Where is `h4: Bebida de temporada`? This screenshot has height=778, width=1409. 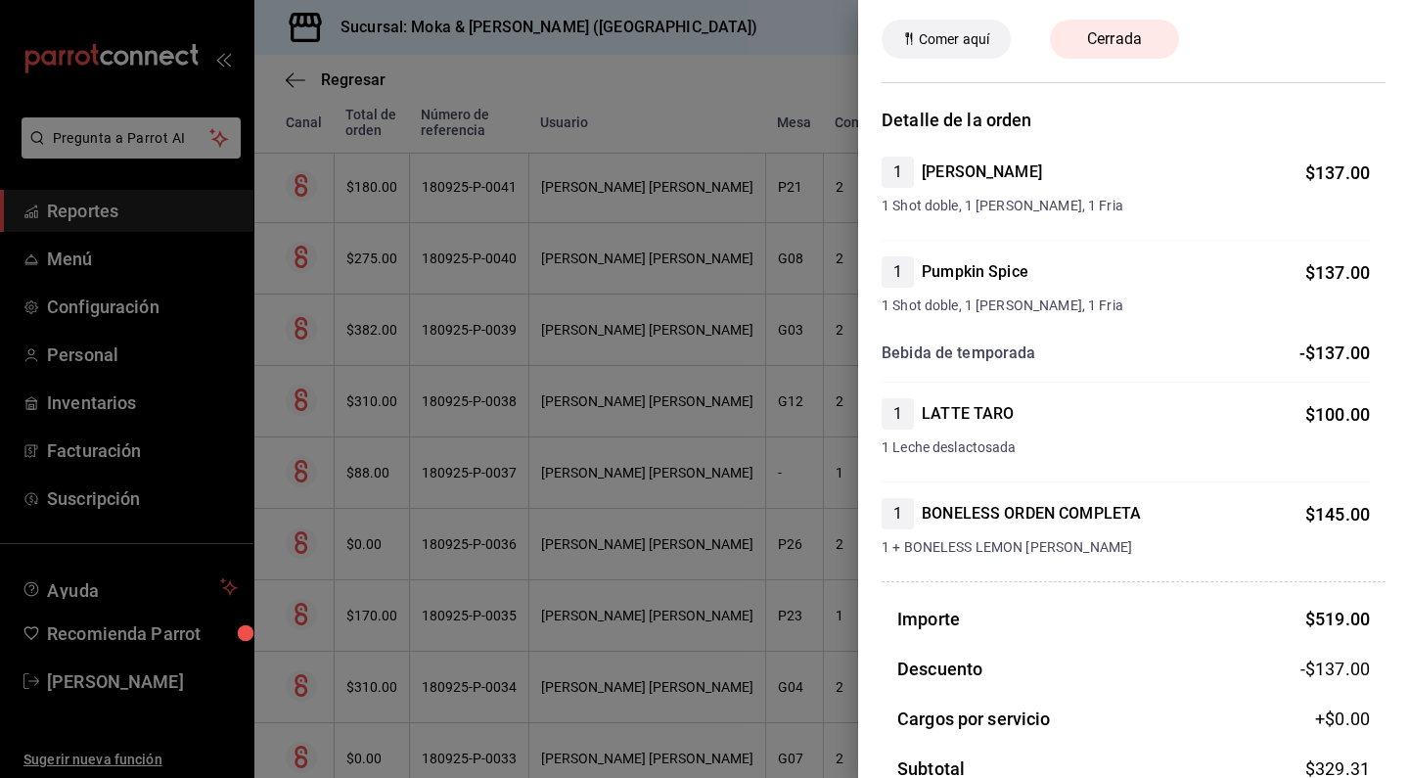 h4: Bebida de temporada is located at coordinates (959, 353).